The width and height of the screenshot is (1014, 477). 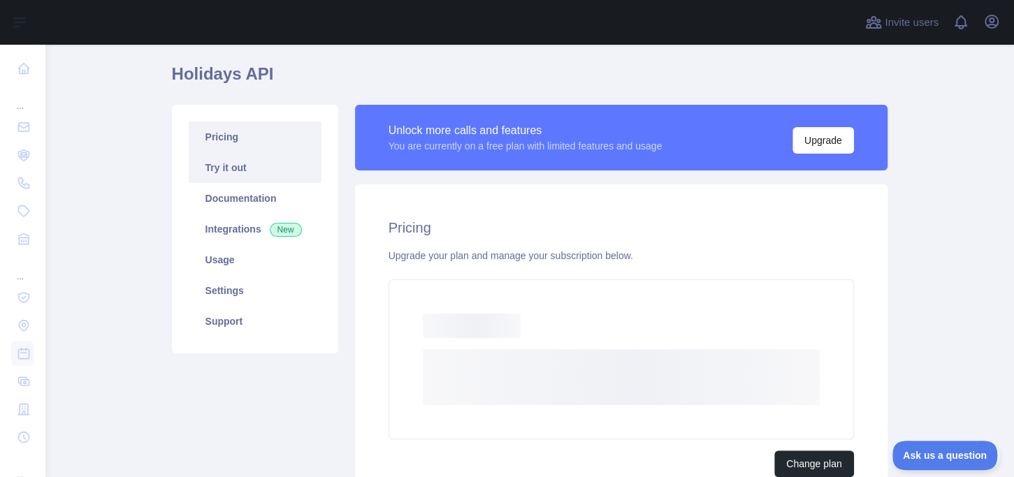 I want to click on a: Pricing, so click(x=255, y=137).